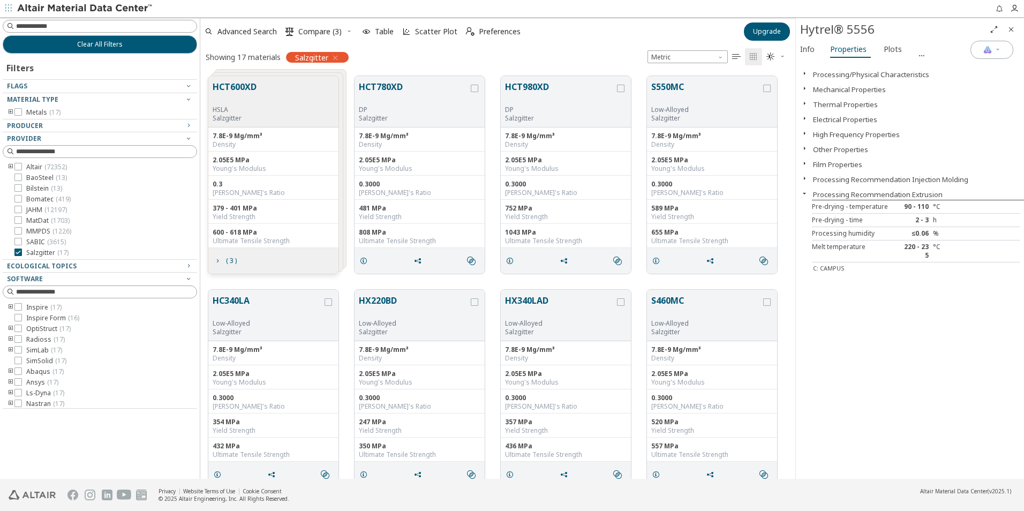 Image resolution: width=1024 pixels, height=511 pixels. What do you see at coordinates (706, 306) in the screenshot?
I see `button: S460MC` at bounding box center [706, 306].